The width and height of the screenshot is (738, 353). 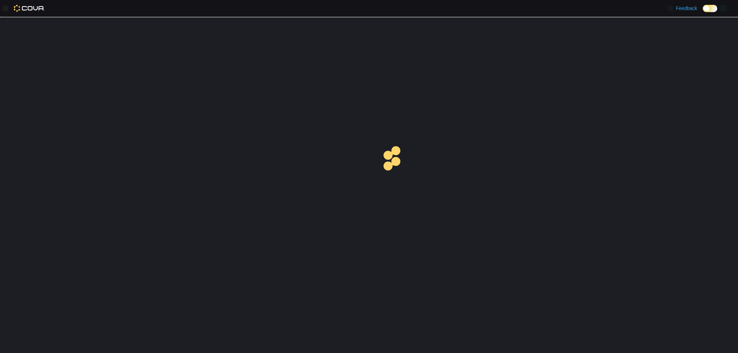 What do you see at coordinates (710, 8) in the screenshot?
I see `input: Dark Mode` at bounding box center [710, 8].